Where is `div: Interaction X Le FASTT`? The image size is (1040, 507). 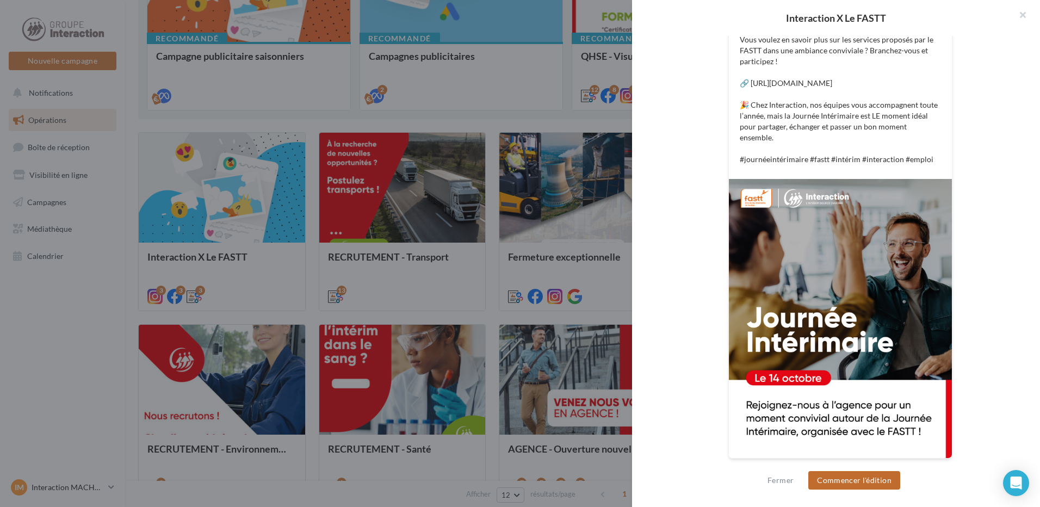
div: Interaction X Le FASTT is located at coordinates (836, 18).